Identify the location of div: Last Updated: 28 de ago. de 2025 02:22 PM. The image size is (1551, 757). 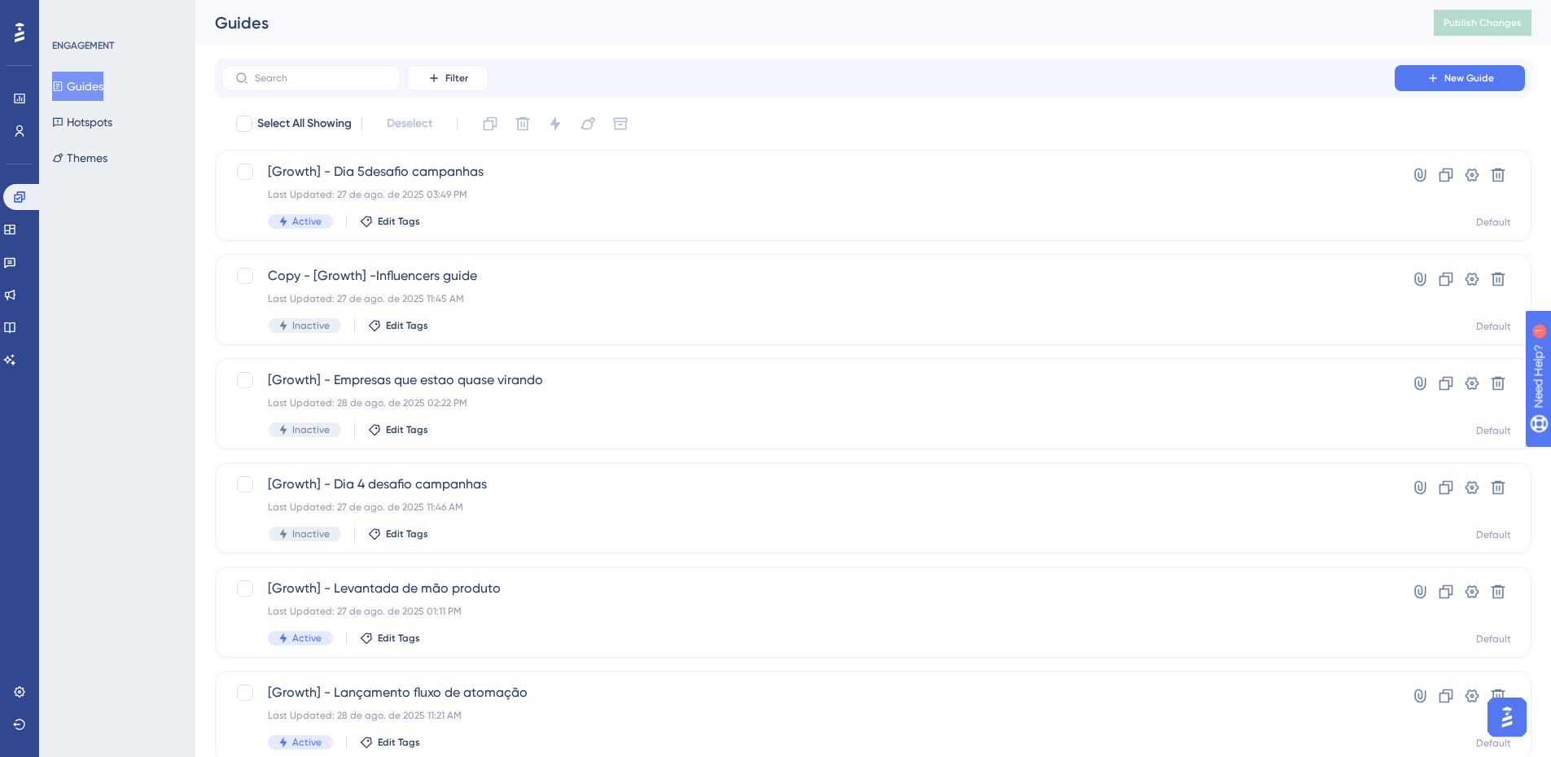
(808, 403).